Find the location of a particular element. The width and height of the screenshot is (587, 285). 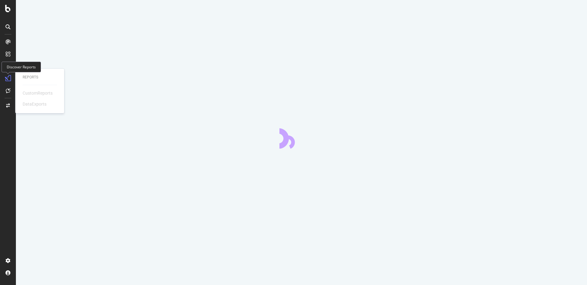

div: Discover Reports is located at coordinates (21, 67).